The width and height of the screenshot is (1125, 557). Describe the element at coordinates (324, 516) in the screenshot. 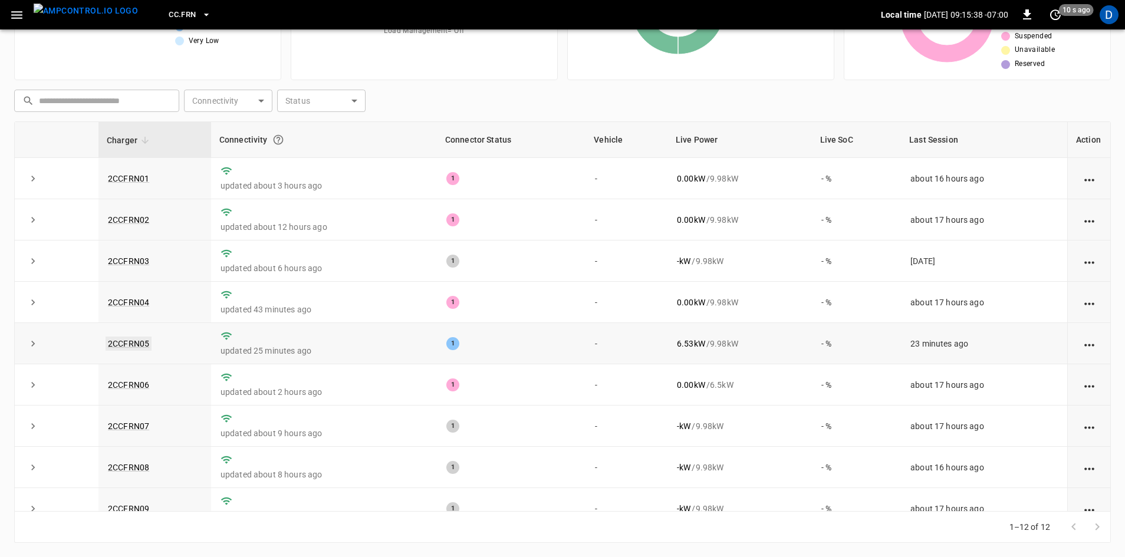

I see `p: updated 10 minutes ago` at that location.